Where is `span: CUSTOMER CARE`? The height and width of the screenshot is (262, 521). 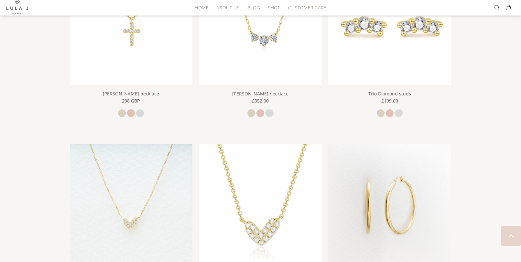 span: CUSTOMER CARE is located at coordinates (307, 7).